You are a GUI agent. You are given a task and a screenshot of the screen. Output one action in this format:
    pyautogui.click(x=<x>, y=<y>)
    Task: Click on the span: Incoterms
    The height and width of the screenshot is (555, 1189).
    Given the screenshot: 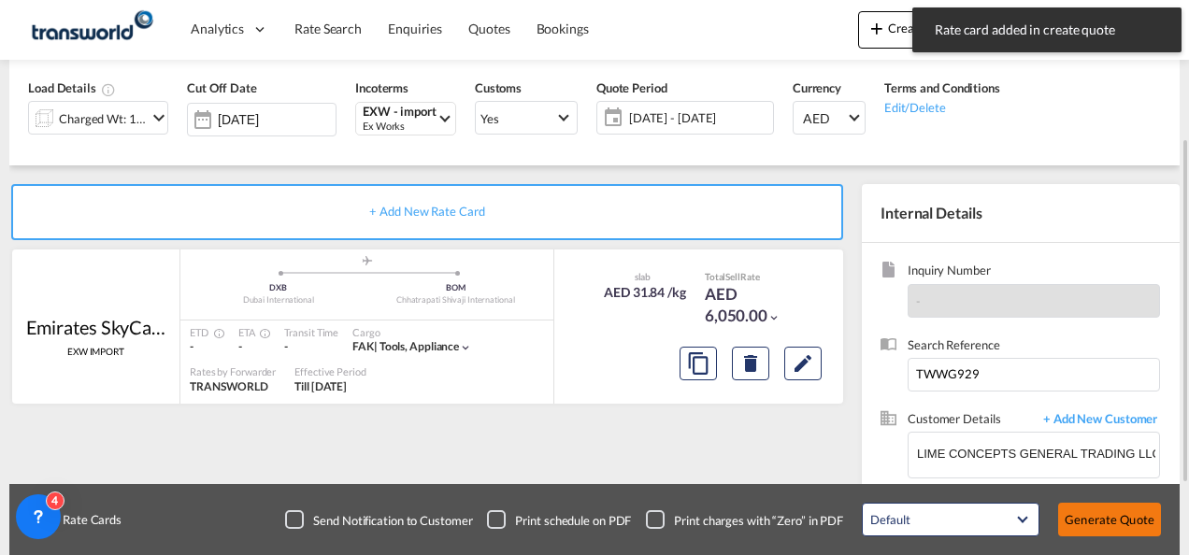 What is the action you would take?
    pyautogui.click(x=381, y=88)
    